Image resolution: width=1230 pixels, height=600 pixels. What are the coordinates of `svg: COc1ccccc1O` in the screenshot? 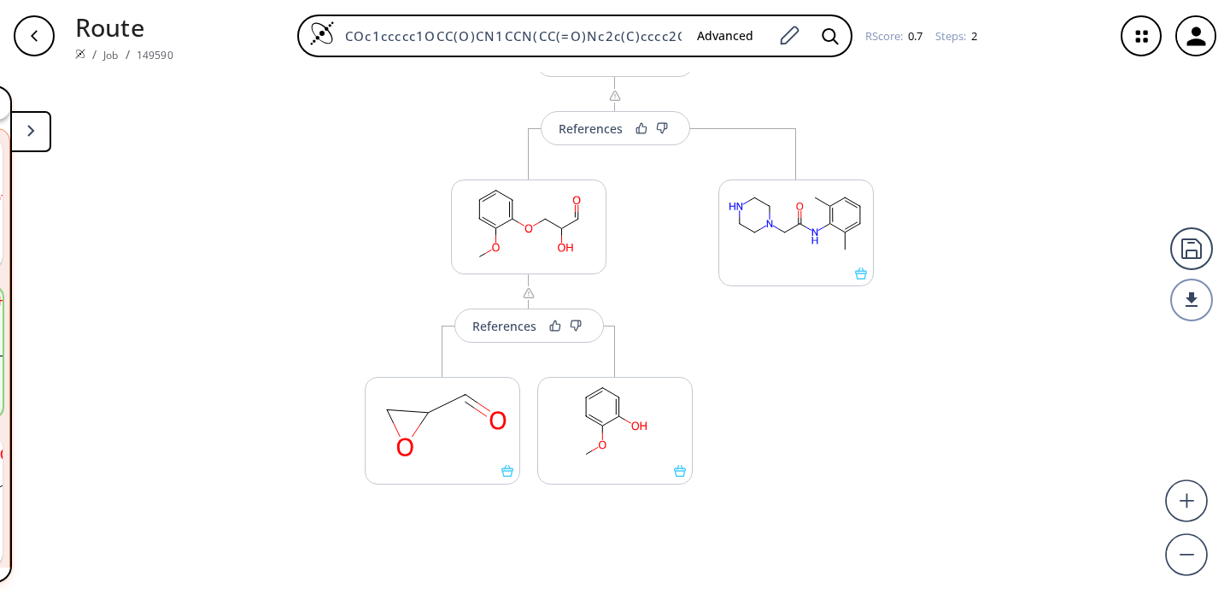 It's located at (615, 421).